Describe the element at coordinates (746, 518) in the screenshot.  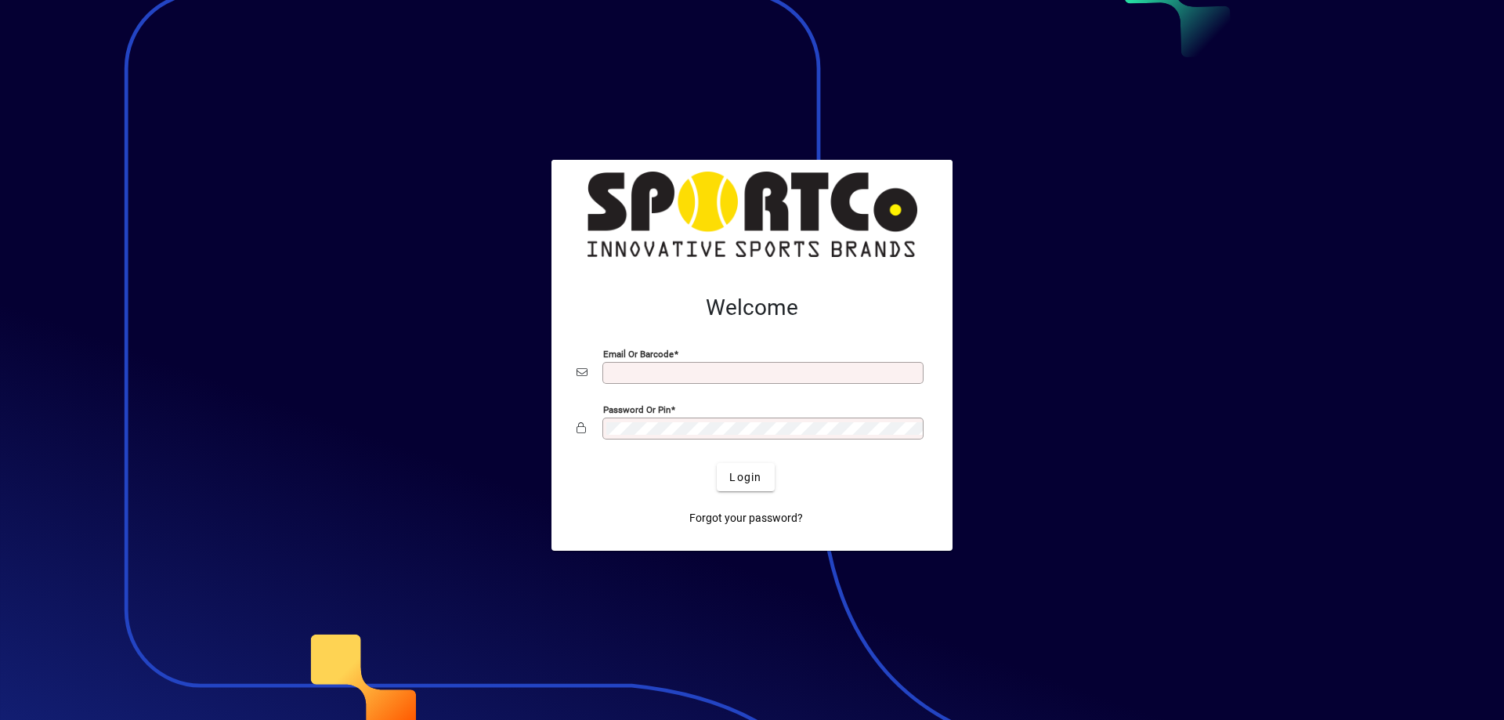
I see `a: Forgot your password?` at that location.